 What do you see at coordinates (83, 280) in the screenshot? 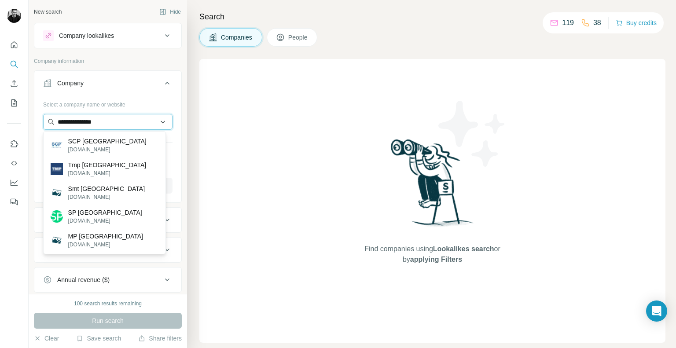
I see `div: Annual revenue ($)` at bounding box center [83, 280].